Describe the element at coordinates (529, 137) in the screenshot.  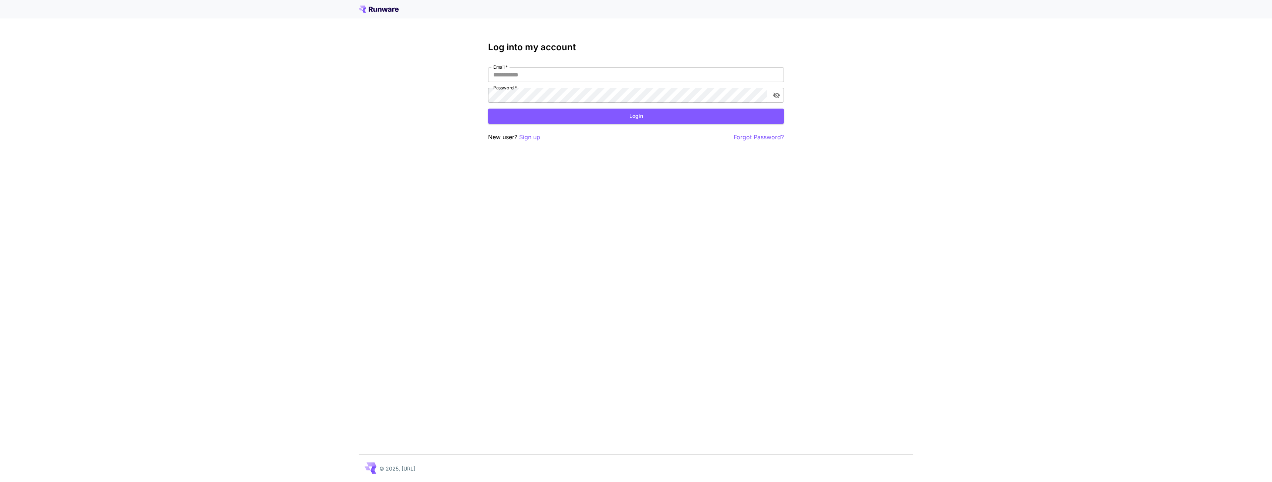
I see `button: Sign up` at that location.